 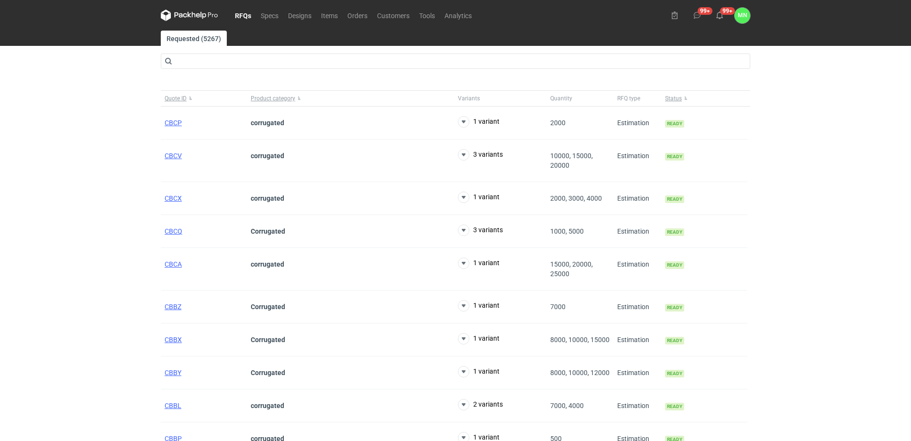 What do you see at coordinates (173, 156) in the screenshot?
I see `span: CBCV` at bounding box center [173, 156].